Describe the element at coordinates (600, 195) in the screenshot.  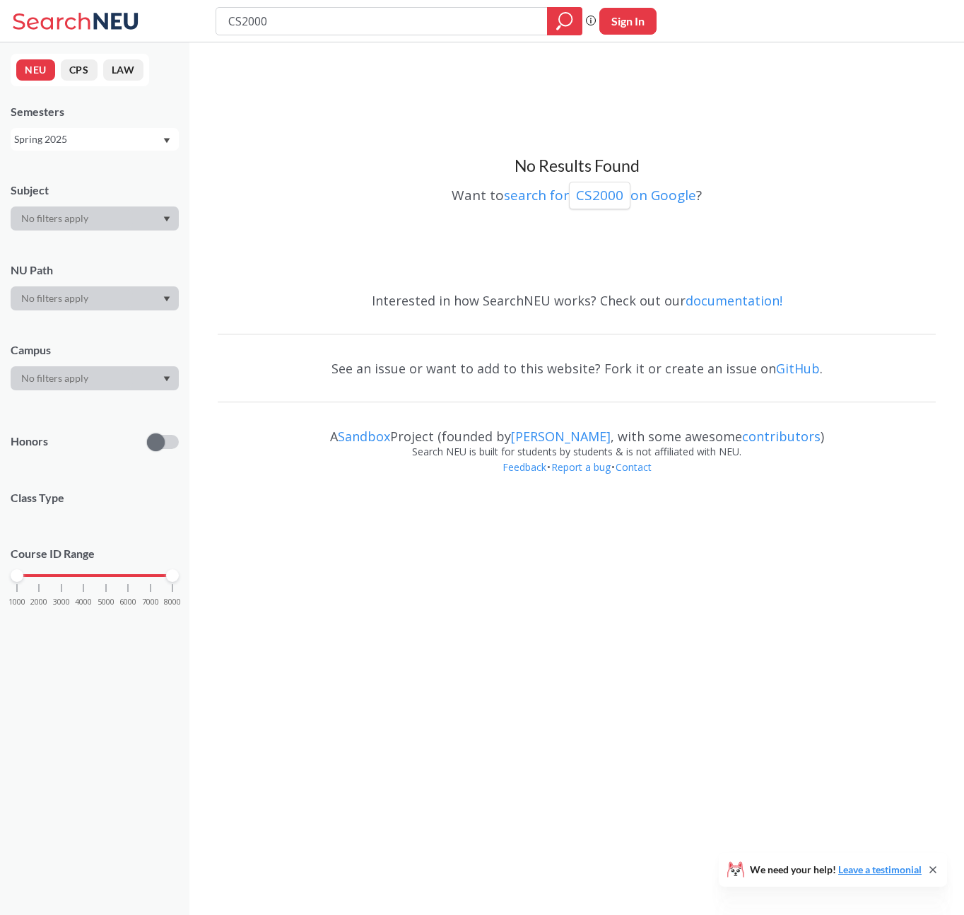
I see `a: search forCS2000on Google` at that location.